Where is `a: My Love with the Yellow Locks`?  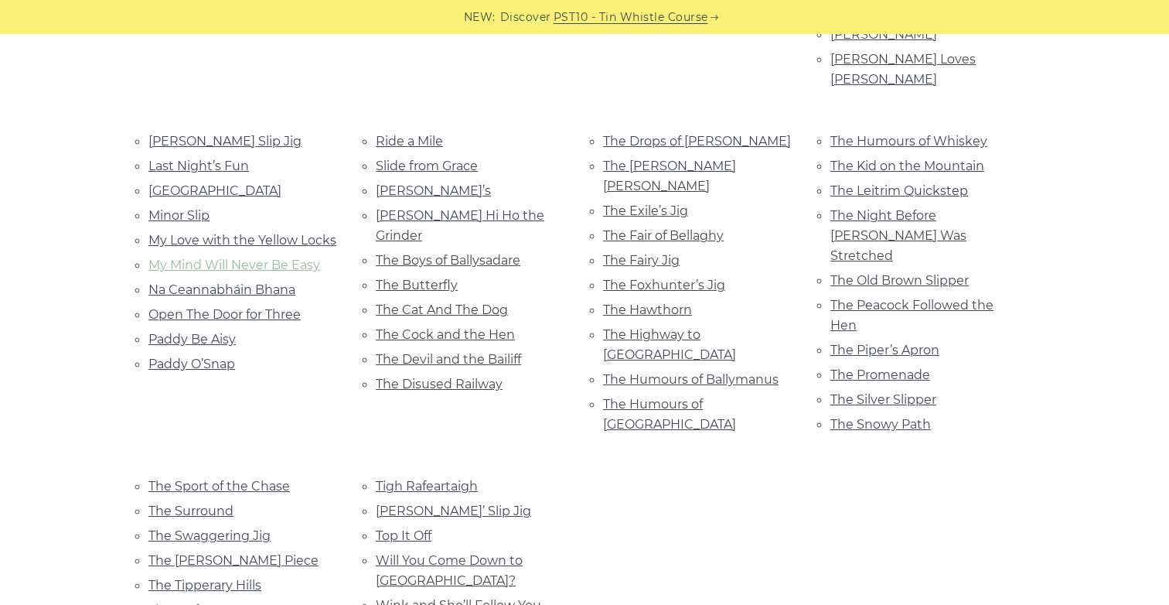
a: My Love with the Yellow Locks is located at coordinates (242, 240).